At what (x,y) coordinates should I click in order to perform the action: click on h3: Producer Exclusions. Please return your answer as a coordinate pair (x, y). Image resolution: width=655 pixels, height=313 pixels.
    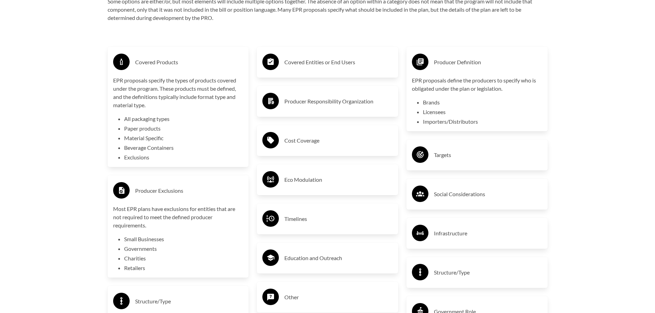
    Looking at the image, I should click on (189, 191).